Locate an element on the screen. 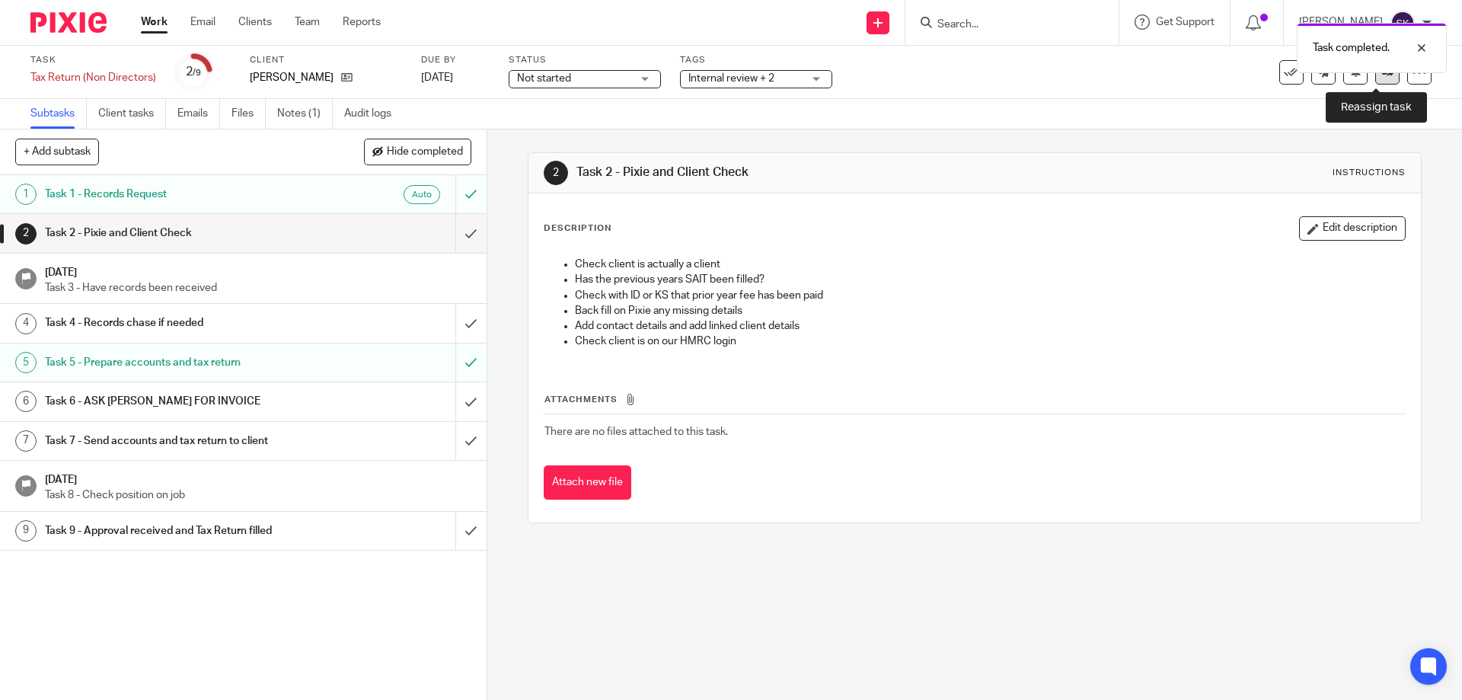  a: Notes (1) is located at coordinates (305, 113).